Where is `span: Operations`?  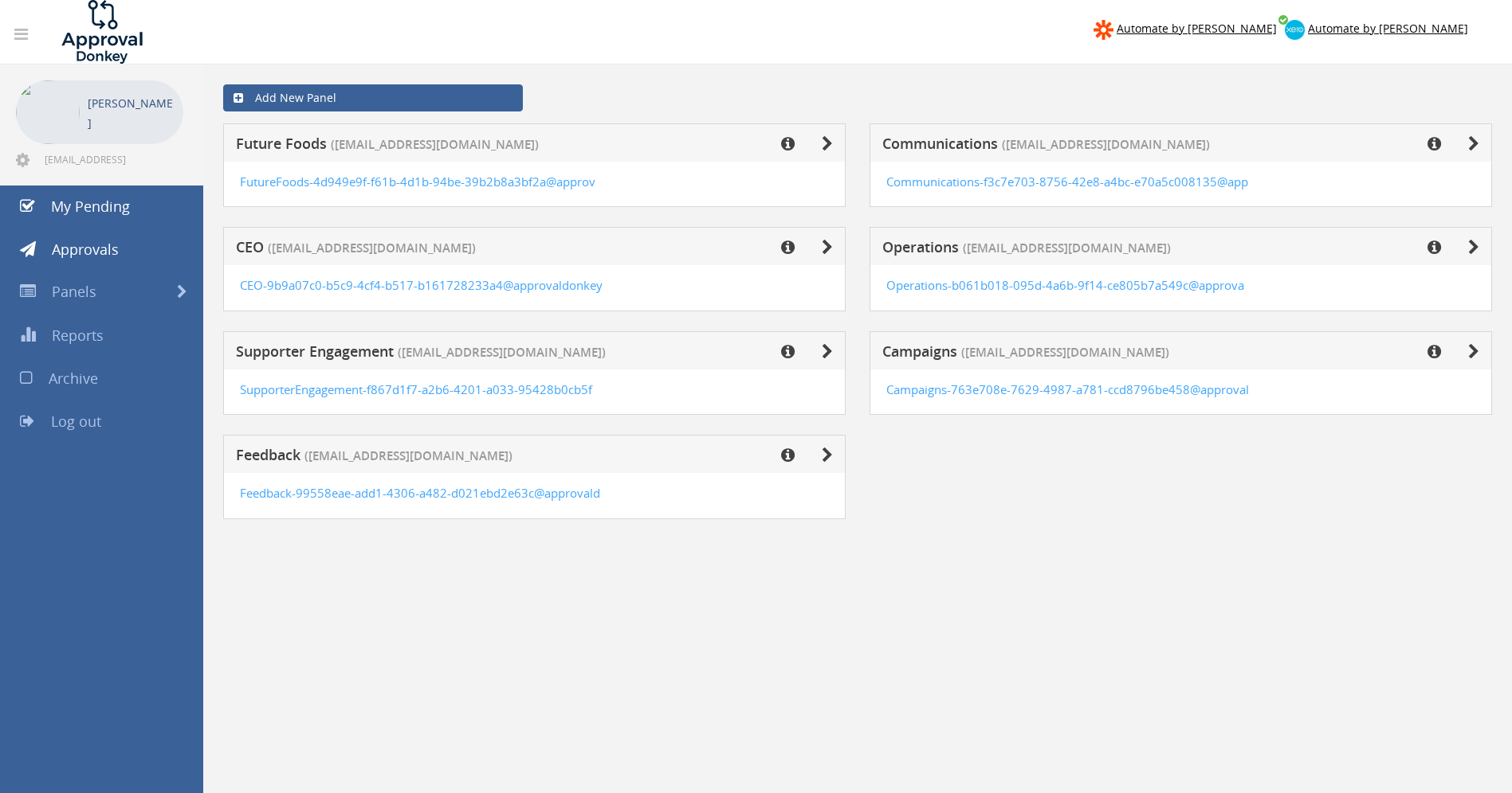
span: Operations is located at coordinates (920, 247).